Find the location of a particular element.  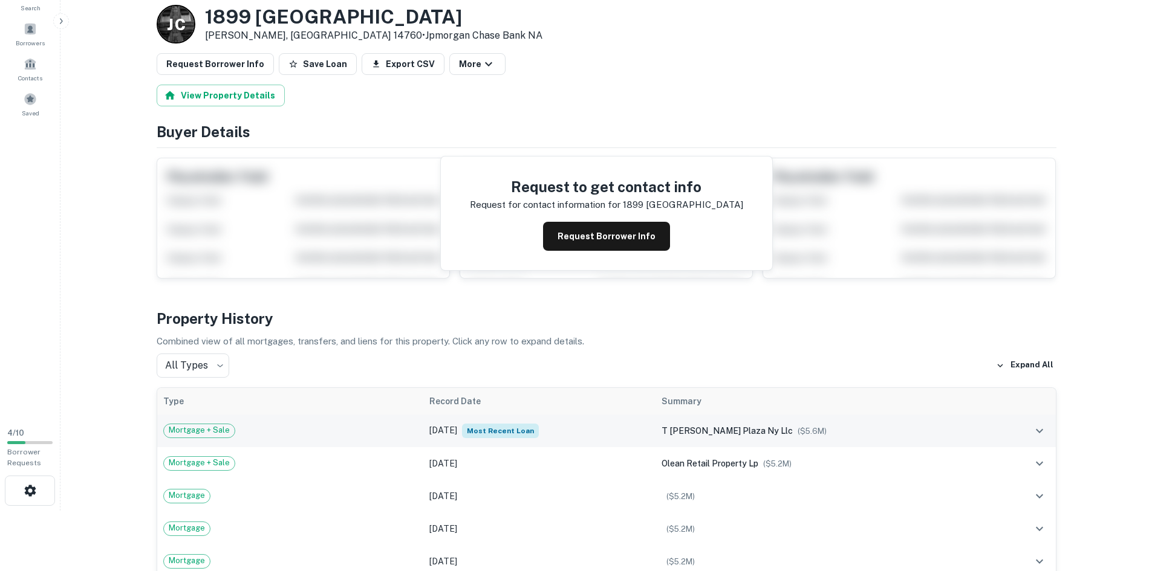

button: Expand All is located at coordinates (1024, 366).